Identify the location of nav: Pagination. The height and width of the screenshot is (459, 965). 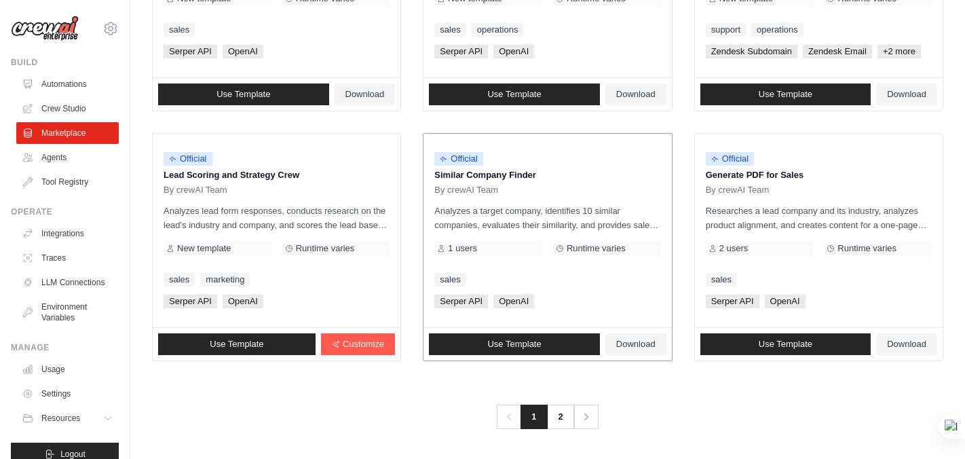
(547, 416).